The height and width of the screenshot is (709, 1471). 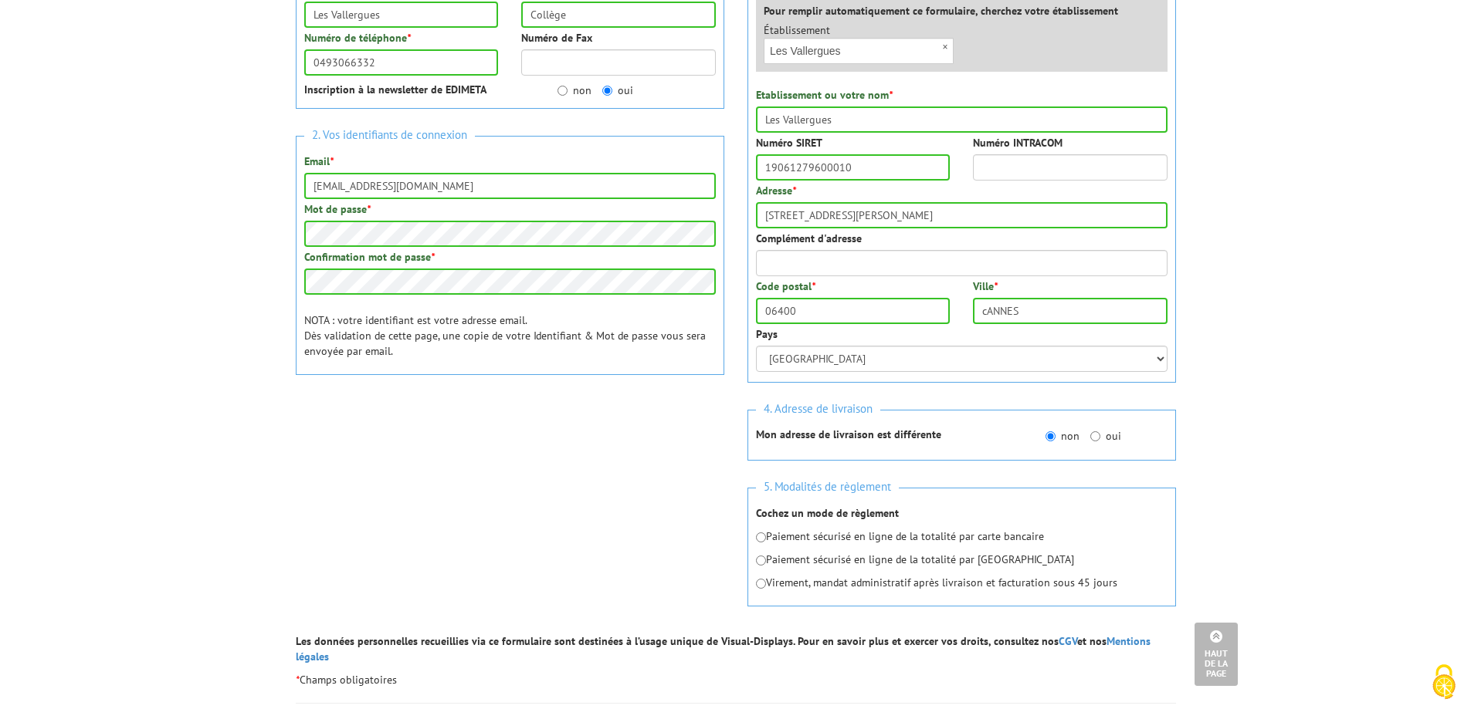 What do you see at coordinates (940, 11) in the screenshot?
I see `label: Pour remplir automatiquement ce formulaire, cherchez votre établissement` at bounding box center [940, 11].